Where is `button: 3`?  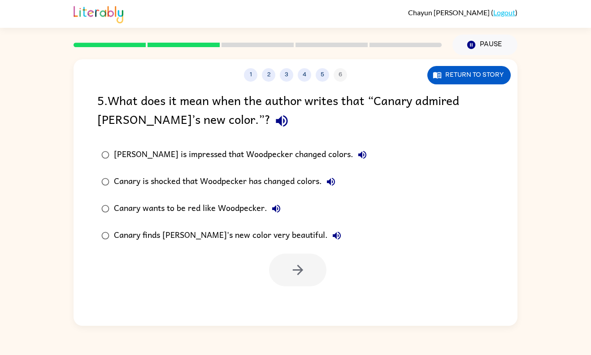 button: 3 is located at coordinates (286, 75).